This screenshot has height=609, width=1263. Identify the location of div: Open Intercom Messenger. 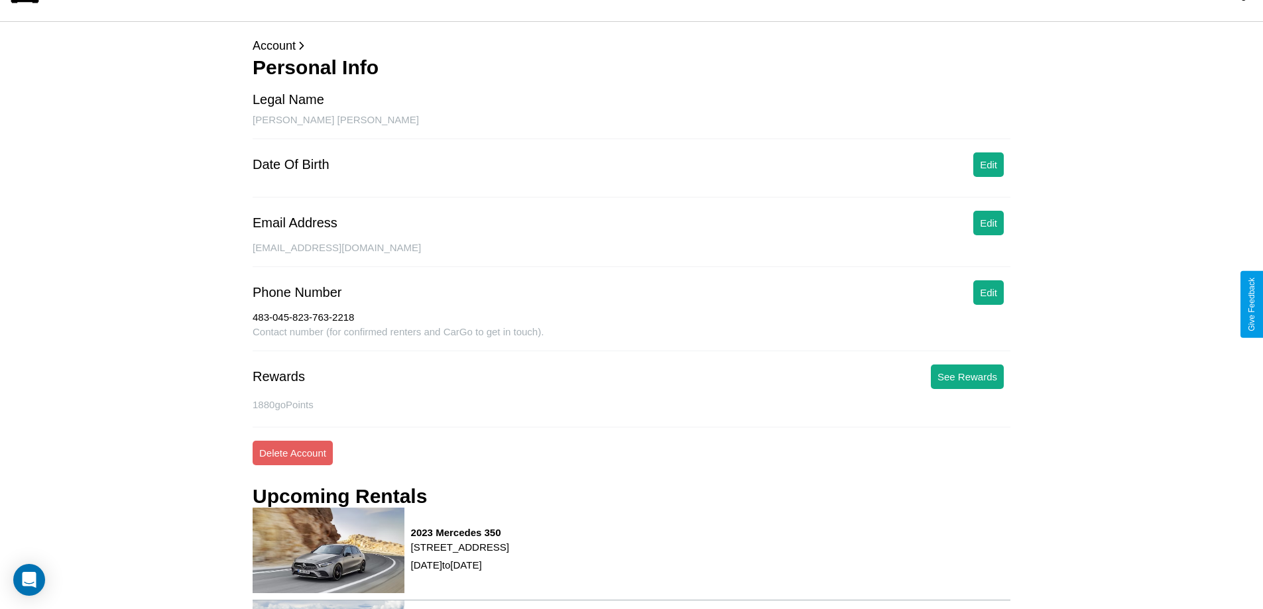
(29, 580).